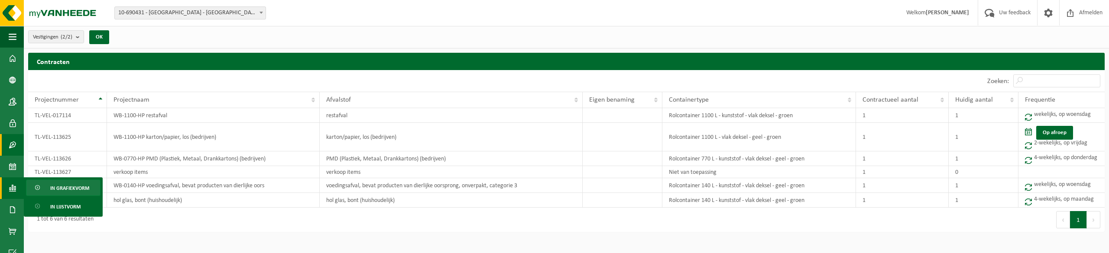  Describe the element at coordinates (131, 100) in the screenshot. I see `span: Projectnaam` at that location.